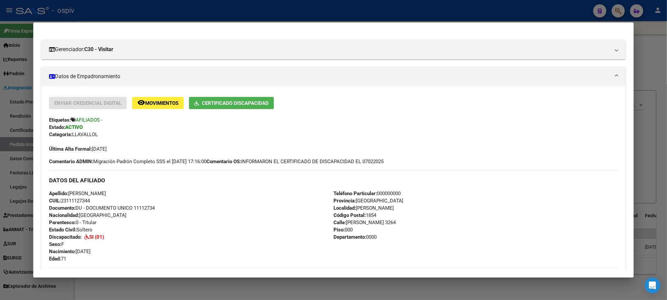 The width and height of the screenshot is (667, 300). Describe the element at coordinates (158, 103) in the screenshot. I see `button: Movimientos` at that location.